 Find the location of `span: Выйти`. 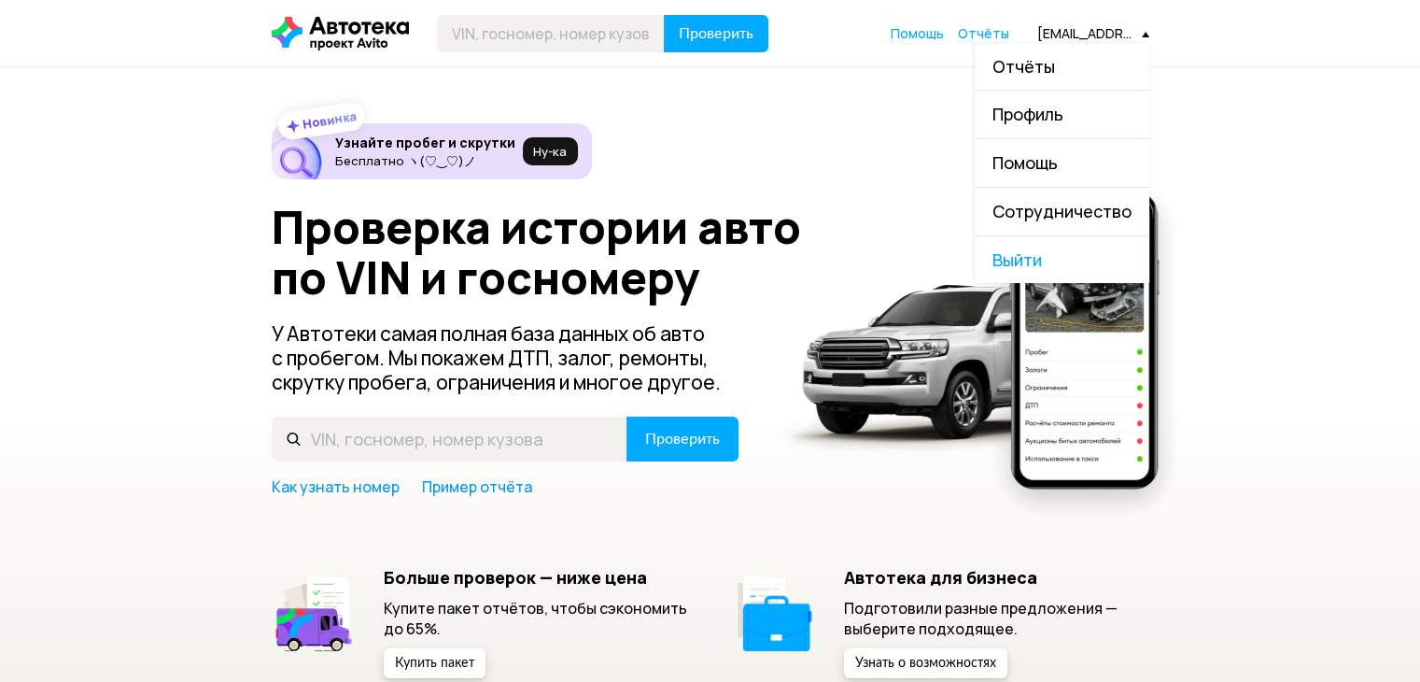

span: Выйти is located at coordinates (1062, 260).